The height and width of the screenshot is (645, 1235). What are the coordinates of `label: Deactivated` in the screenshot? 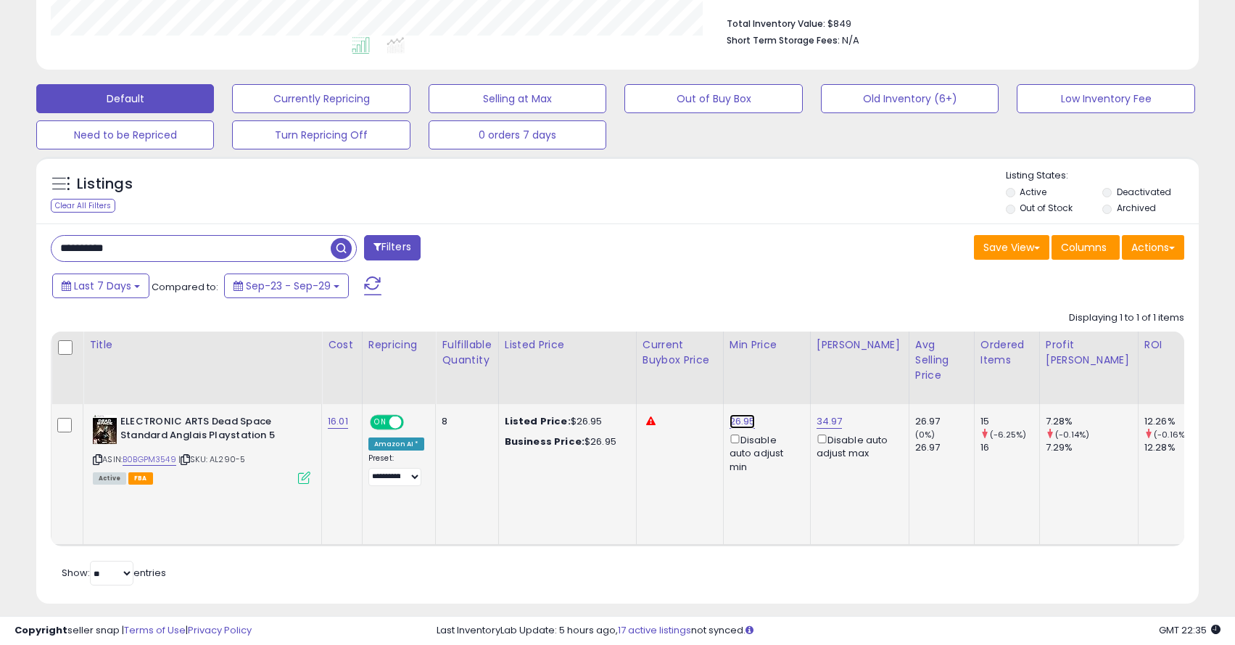 It's located at (1144, 191).